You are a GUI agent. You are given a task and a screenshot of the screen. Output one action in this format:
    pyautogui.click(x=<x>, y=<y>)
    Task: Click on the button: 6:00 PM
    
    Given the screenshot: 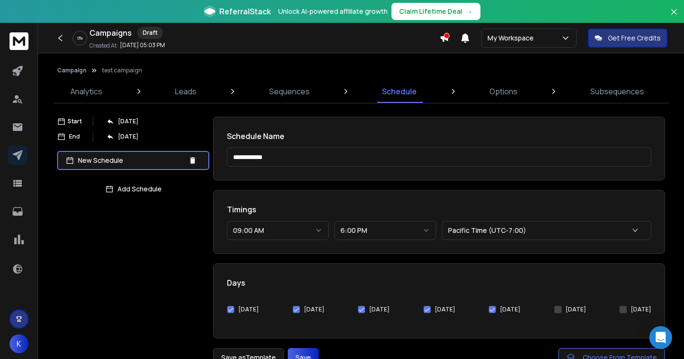 What is the action you would take?
    pyautogui.click(x=385, y=230)
    